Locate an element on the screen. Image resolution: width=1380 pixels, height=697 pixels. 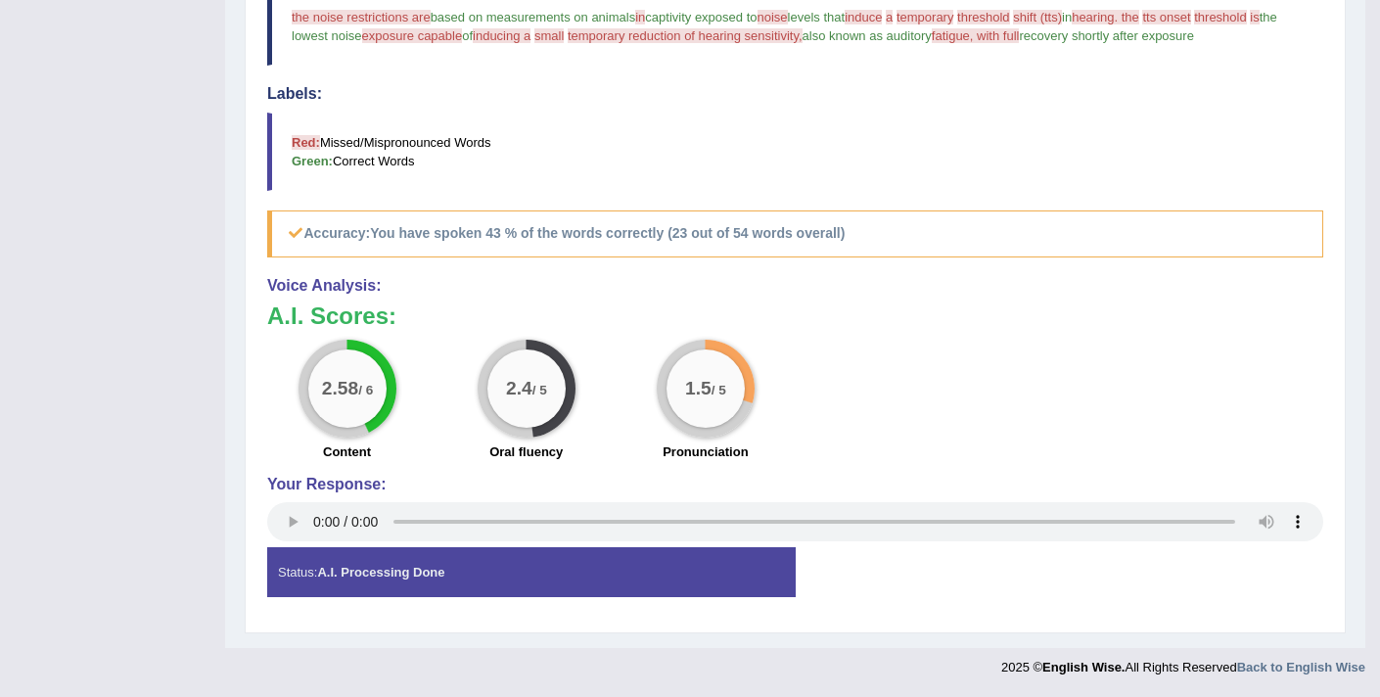
h4: Your Response: is located at coordinates (795, 485).